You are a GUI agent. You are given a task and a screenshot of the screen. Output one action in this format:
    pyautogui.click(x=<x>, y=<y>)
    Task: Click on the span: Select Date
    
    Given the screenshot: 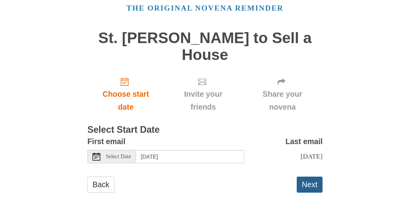 What is the action you would take?
    pyautogui.click(x=118, y=157)
    